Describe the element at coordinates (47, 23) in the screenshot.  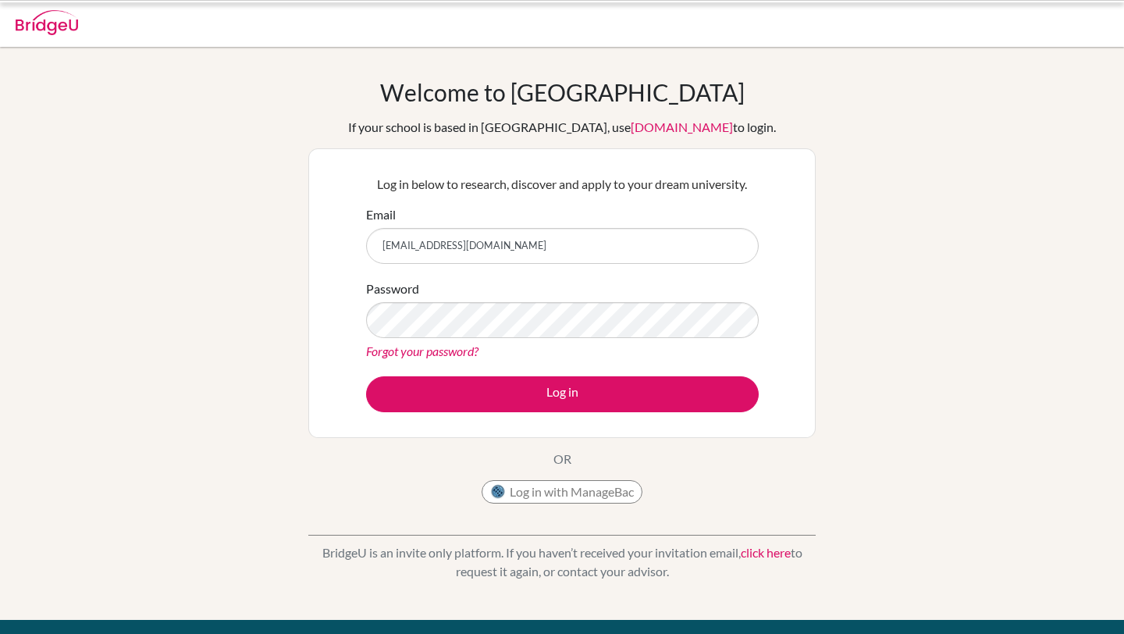
I see `img: Bridge-U` at that location.